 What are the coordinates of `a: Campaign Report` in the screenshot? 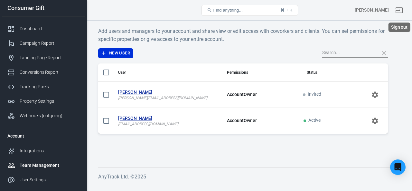 It's located at (43, 43).